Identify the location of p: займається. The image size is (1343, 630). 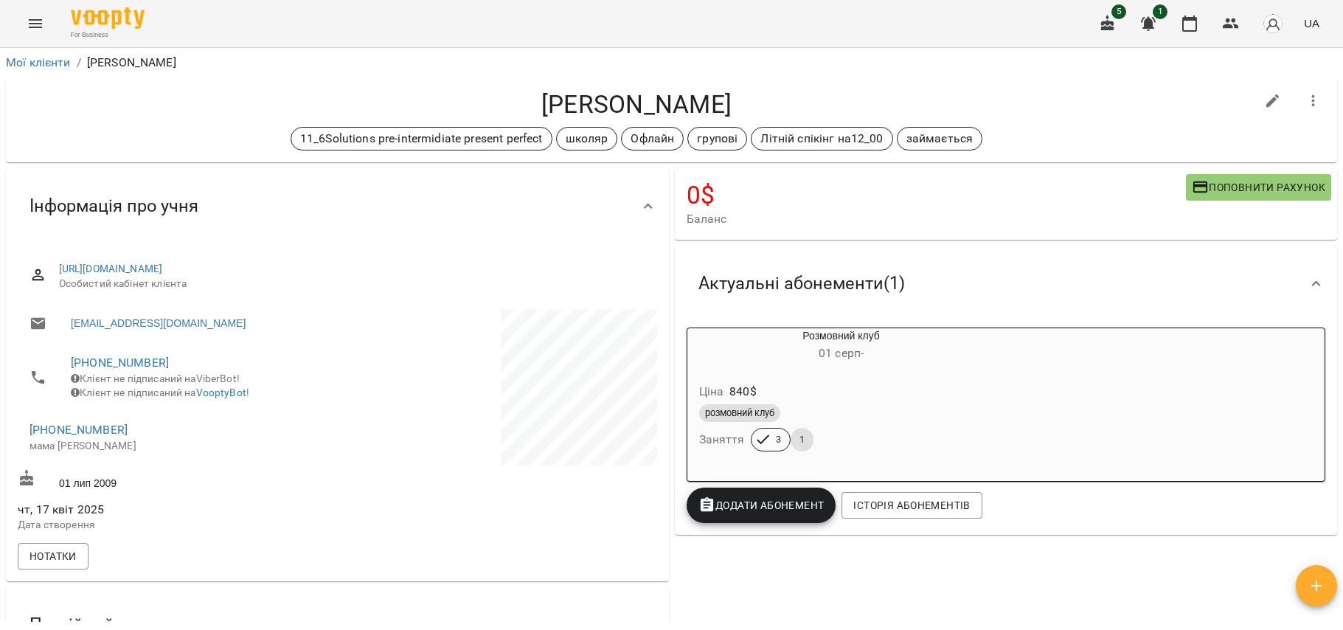
(939, 139).